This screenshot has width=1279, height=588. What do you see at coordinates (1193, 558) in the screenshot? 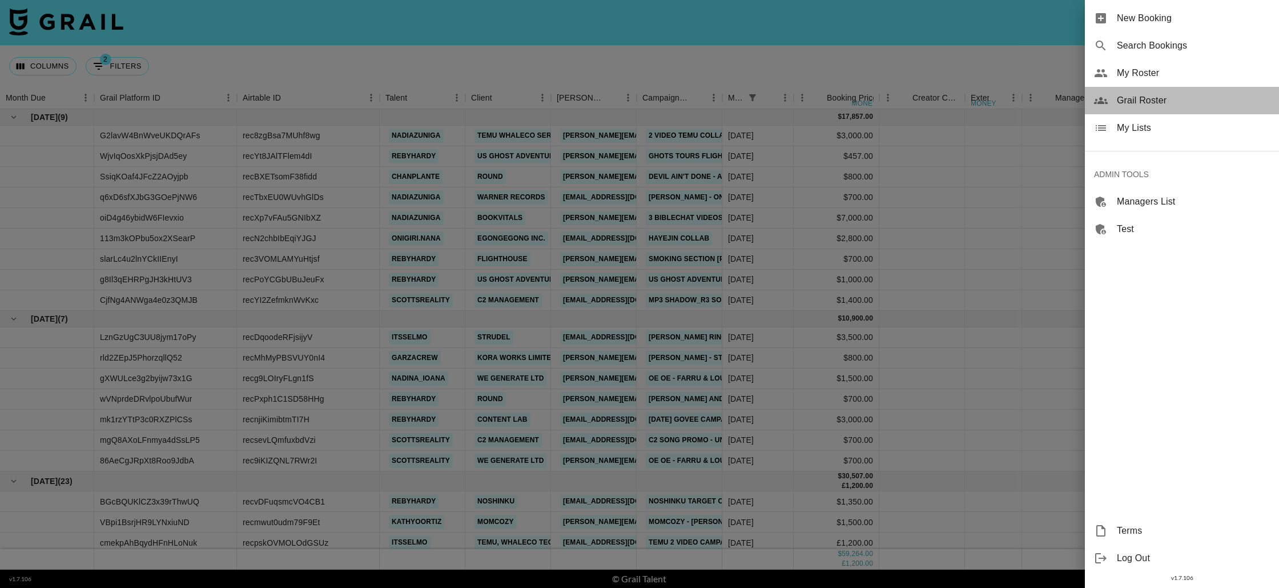
I see `span: Log Out` at bounding box center [1193, 558].